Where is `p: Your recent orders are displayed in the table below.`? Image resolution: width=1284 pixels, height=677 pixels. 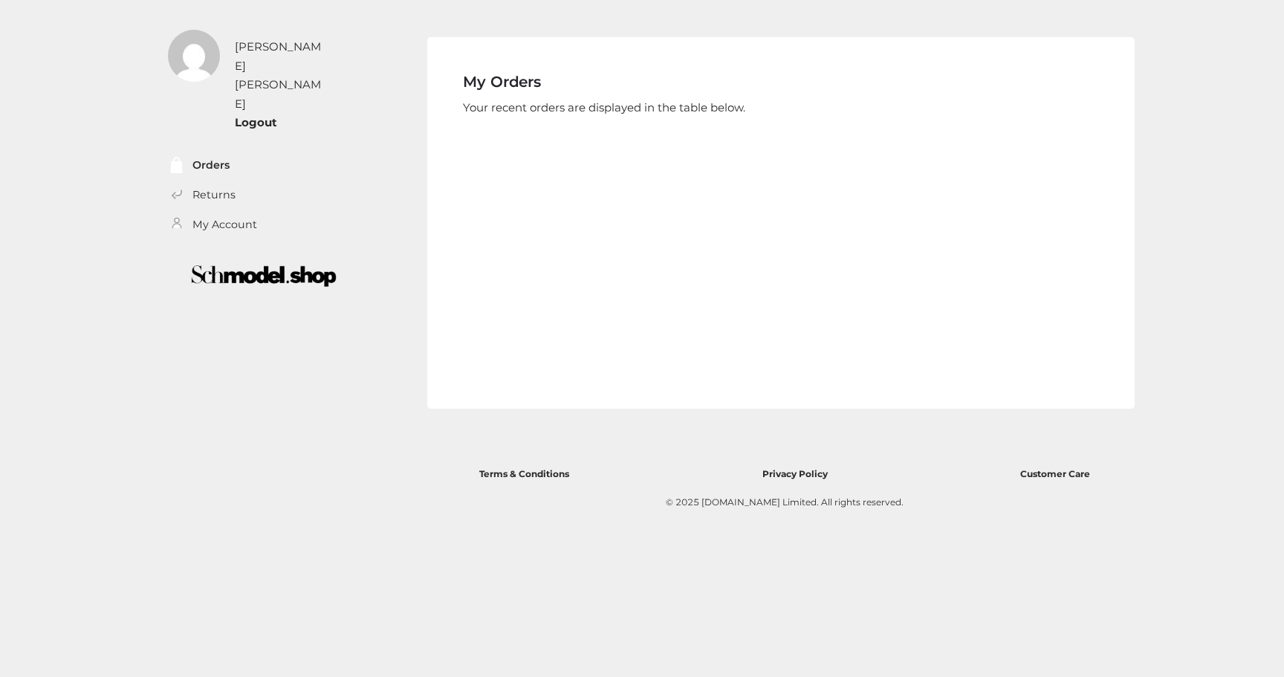 p: Your recent orders are displayed in the table below. is located at coordinates (781, 108).